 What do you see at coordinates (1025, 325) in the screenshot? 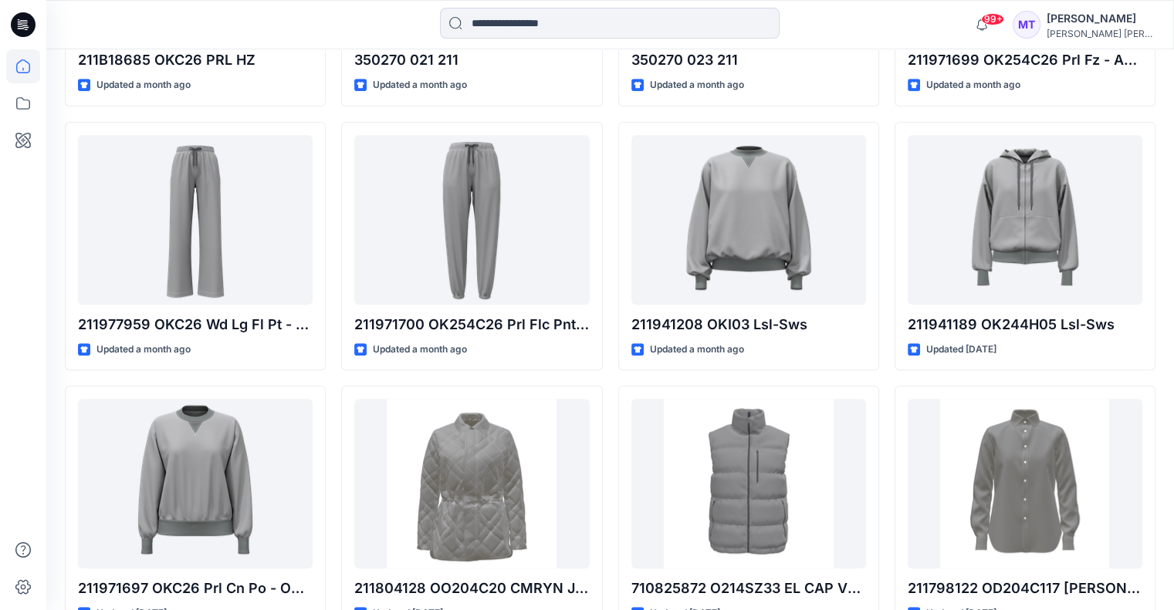
I see `p: 211941189 OK244H05 Lsl-Sws` at bounding box center [1025, 325].